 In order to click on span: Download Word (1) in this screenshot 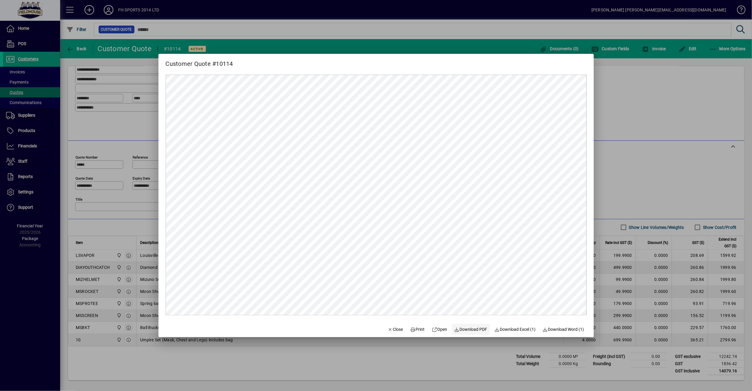, I will do `click(563, 329)`.